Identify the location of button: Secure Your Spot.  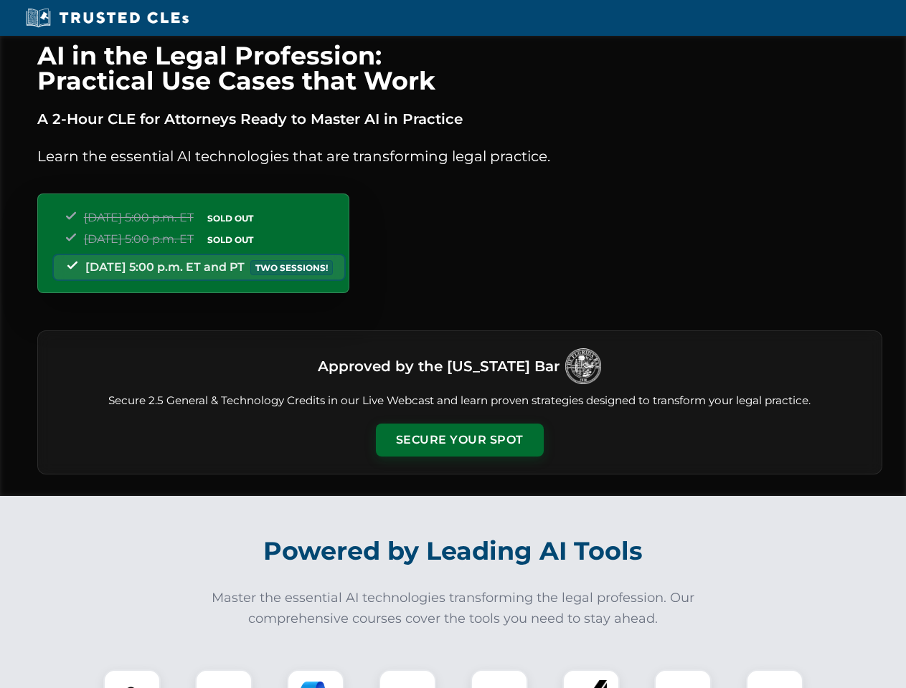
(460, 440).